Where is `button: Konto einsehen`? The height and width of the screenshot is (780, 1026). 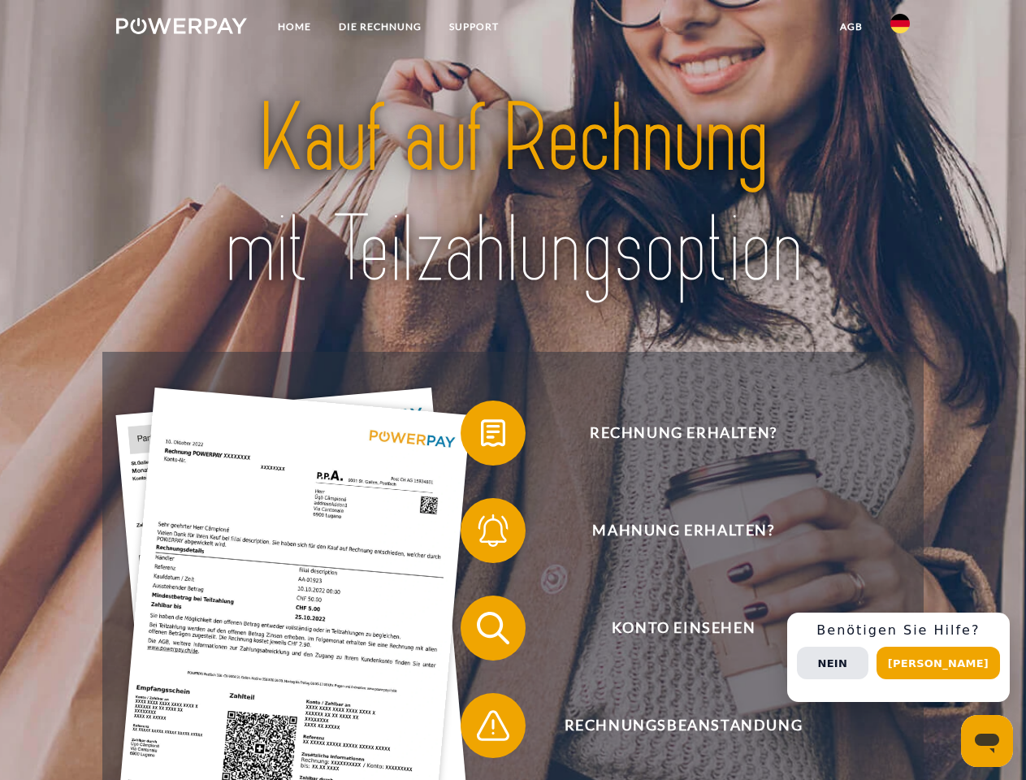 button: Konto einsehen is located at coordinates (672, 628).